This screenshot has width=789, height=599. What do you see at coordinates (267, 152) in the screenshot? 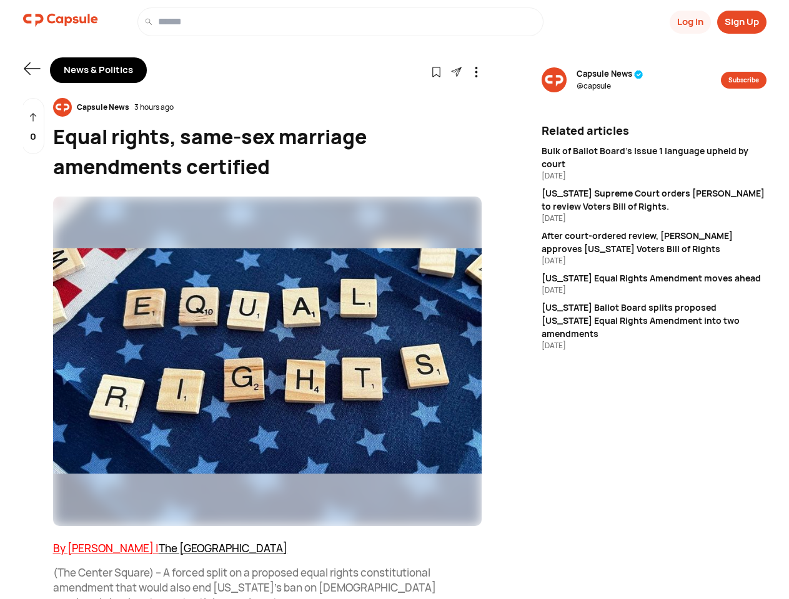
I see `div: Equal rights, same-sex marriage amendments certified` at bounding box center [267, 152].